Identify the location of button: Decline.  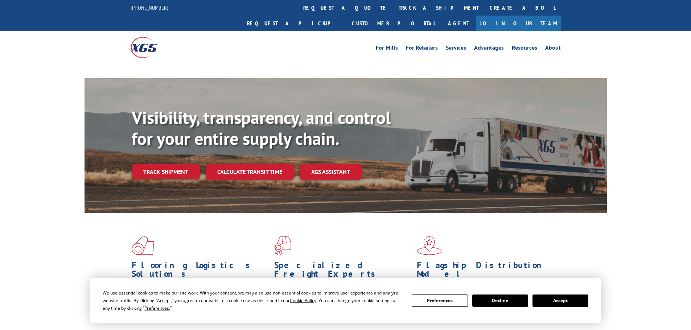
(500, 301).